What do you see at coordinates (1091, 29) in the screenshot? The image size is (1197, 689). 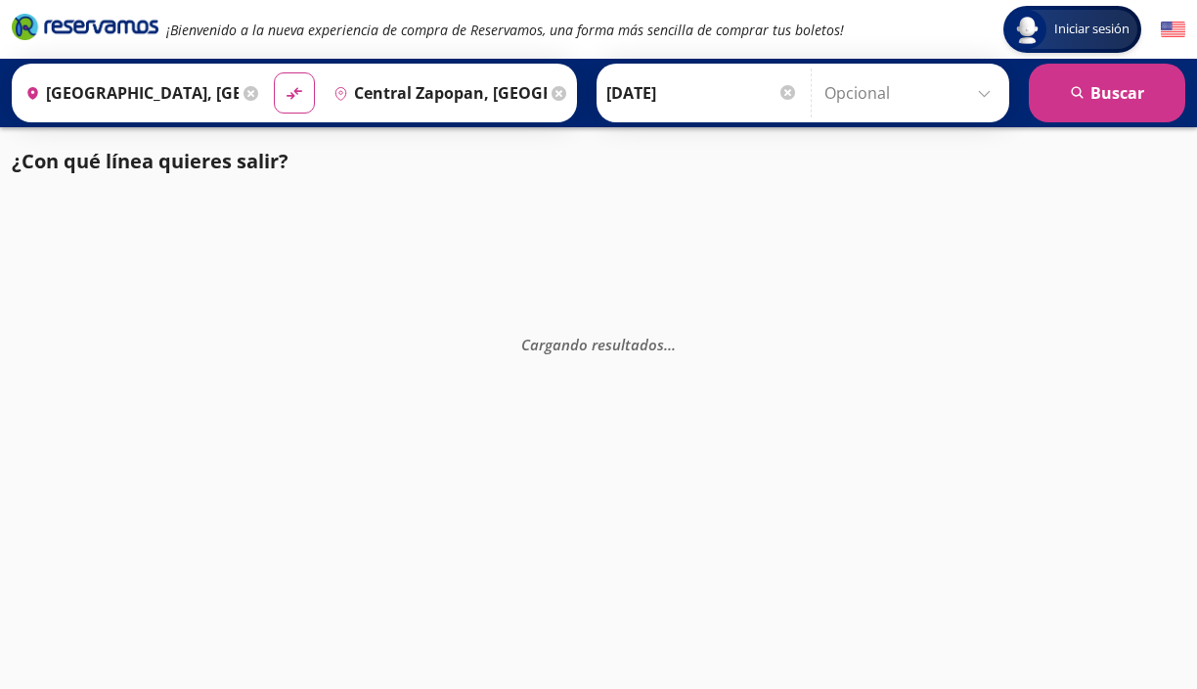 I see `span: Iniciar sesión` at bounding box center [1091, 29].